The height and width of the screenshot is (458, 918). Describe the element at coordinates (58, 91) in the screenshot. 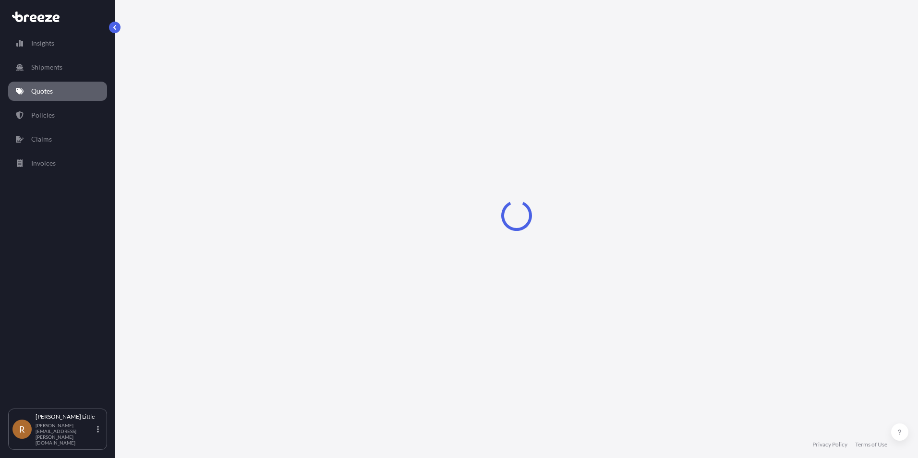

I see `a: Quotes` at that location.